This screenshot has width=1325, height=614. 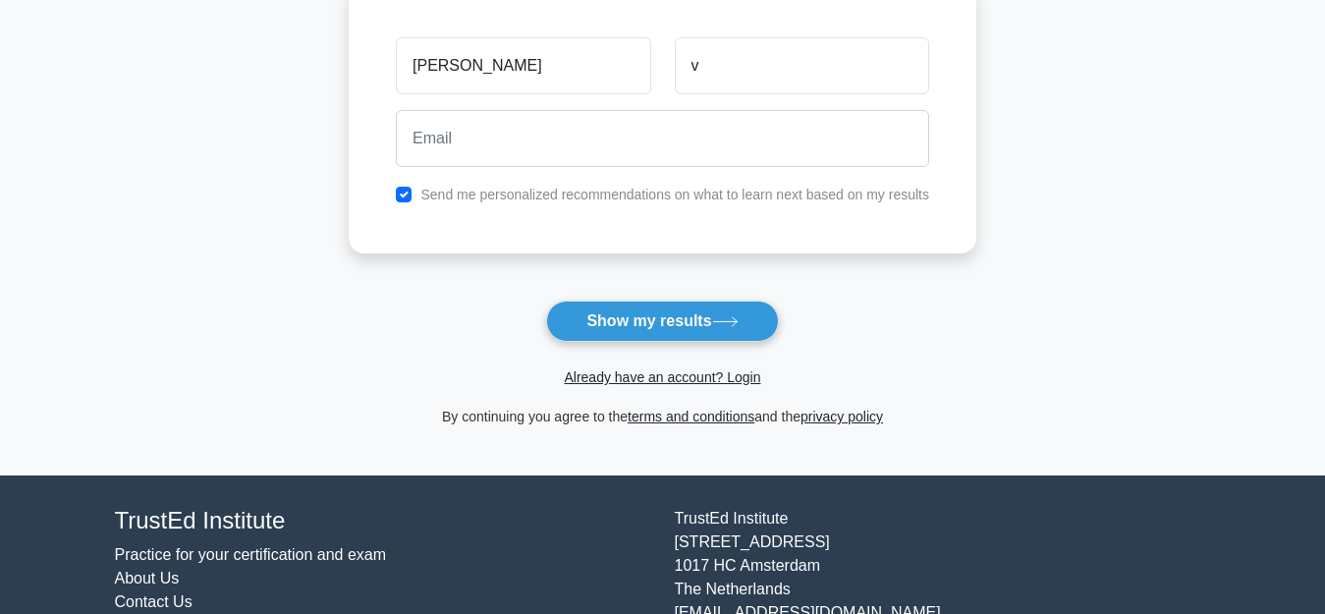 I want to click on div: By continuing you agree to the and the, so click(x=662, y=416).